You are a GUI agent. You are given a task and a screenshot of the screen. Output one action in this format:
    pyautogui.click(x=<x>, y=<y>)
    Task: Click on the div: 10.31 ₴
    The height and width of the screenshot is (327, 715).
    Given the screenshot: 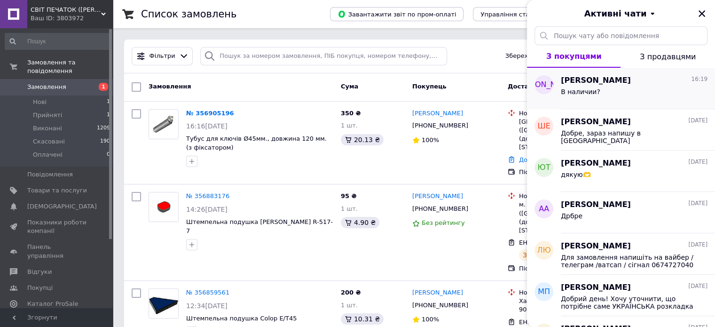 What is the action you would take?
    pyautogui.click(x=362, y=319)
    